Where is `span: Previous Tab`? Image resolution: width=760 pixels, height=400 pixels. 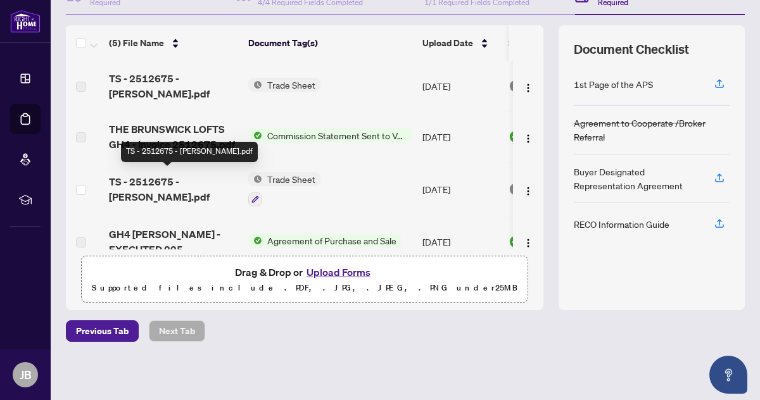 span: Previous Tab is located at coordinates (102, 331).